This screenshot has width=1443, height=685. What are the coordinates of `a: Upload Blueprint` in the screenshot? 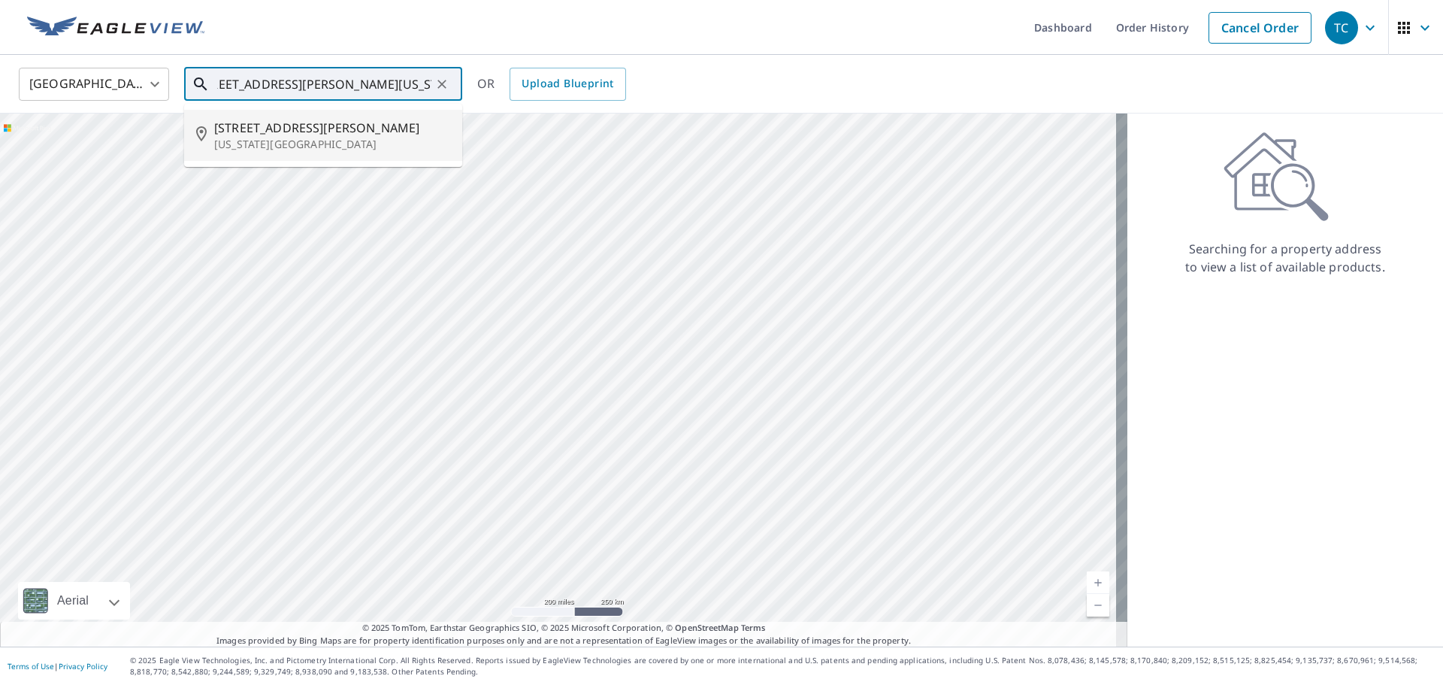 It's located at (567, 84).